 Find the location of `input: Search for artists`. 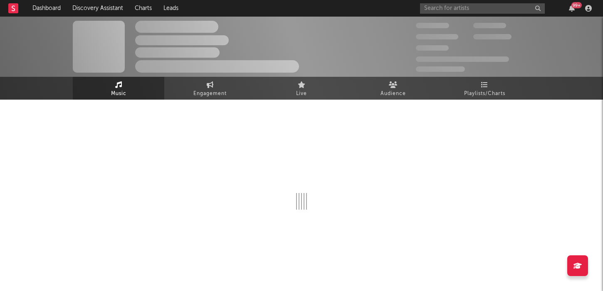

input: Search for artists is located at coordinates (482, 8).